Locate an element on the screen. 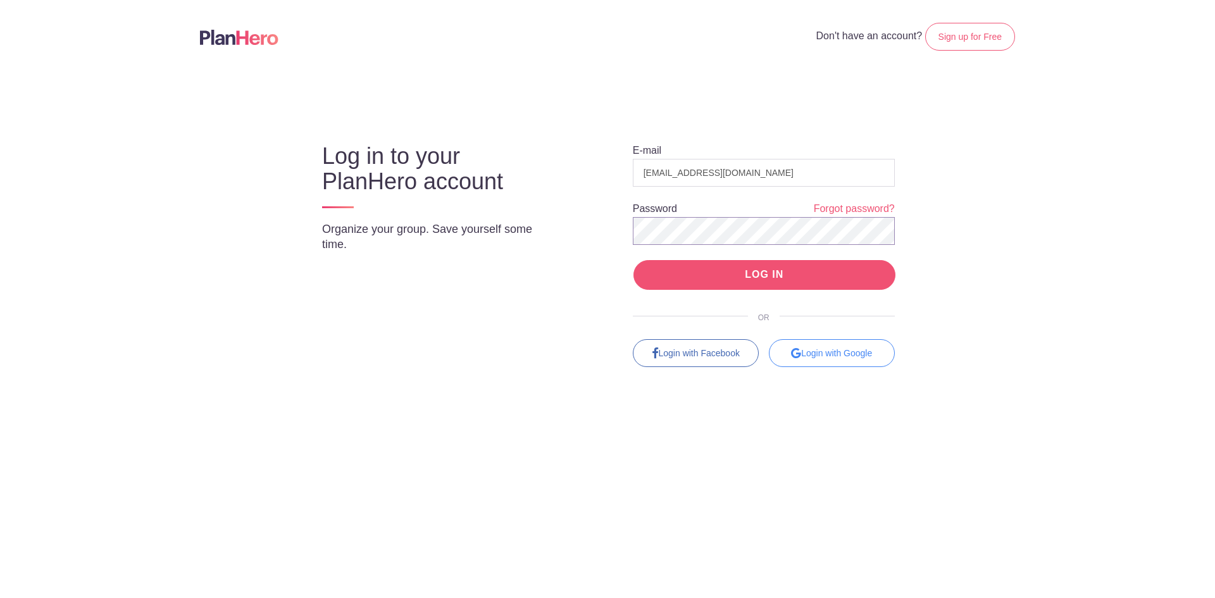 This screenshot has width=1215, height=598. a: Sign up for Free is located at coordinates (970, 37).